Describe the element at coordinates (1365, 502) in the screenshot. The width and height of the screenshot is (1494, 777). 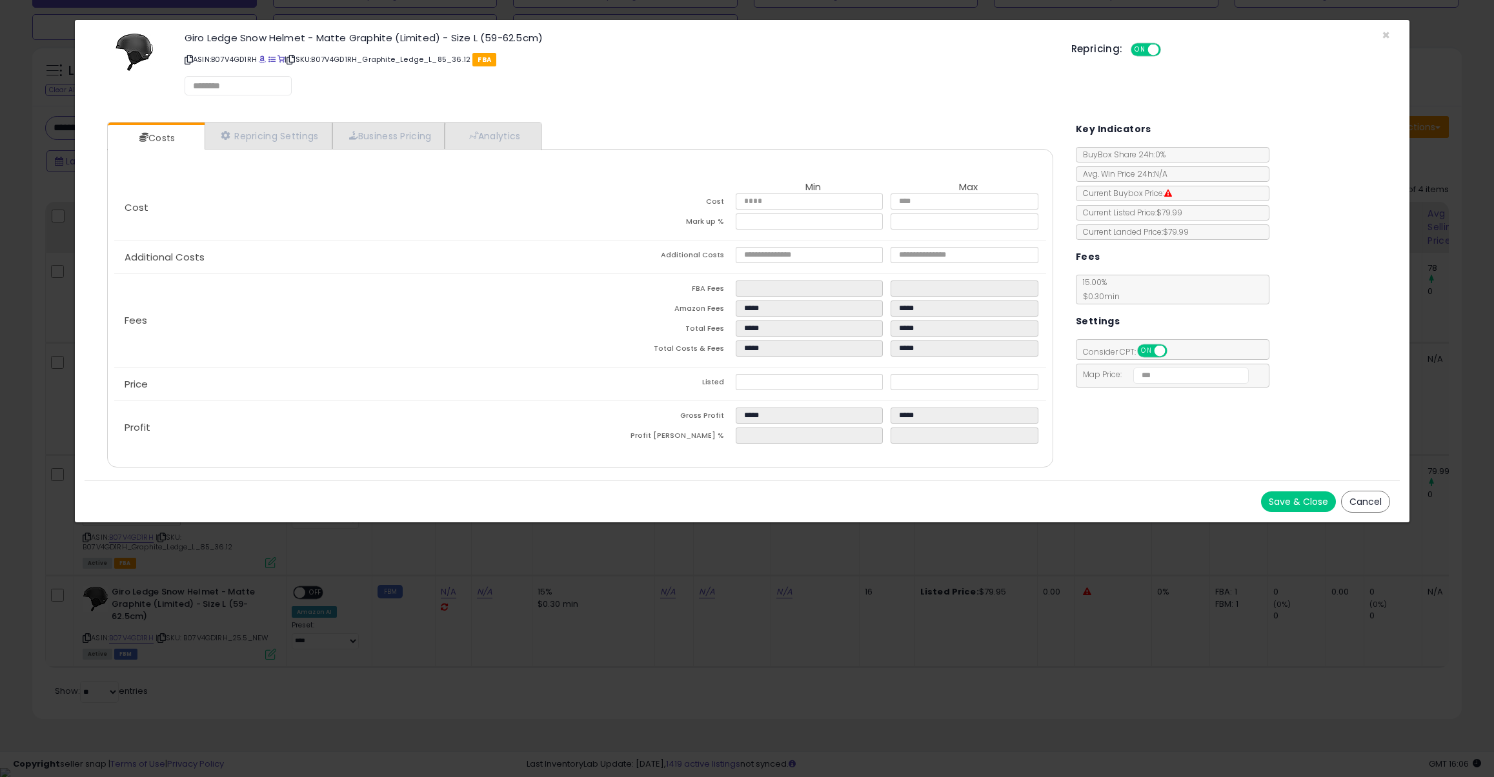
I see `button: Cancel` at that location.